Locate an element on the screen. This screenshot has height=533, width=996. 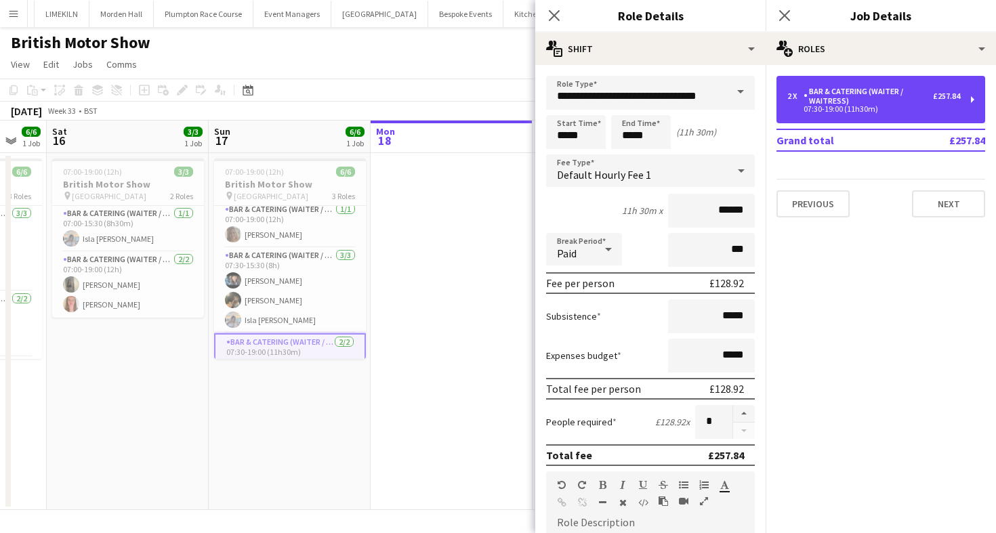
span: Default Hourly Fee 1 is located at coordinates (604, 175).